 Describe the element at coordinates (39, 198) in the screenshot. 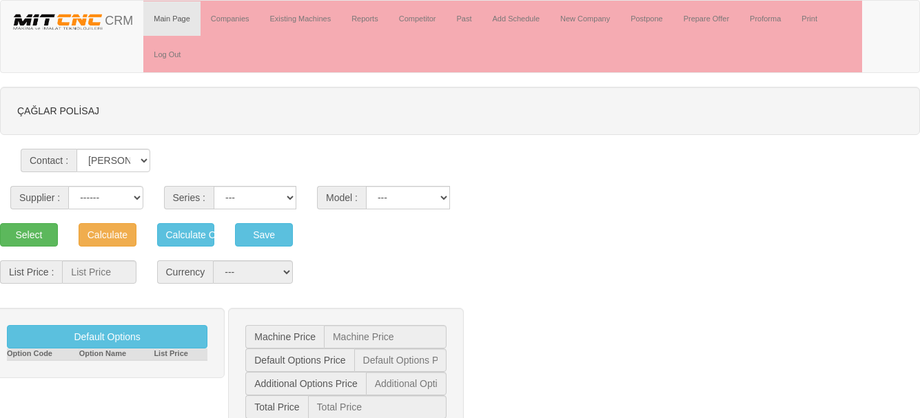

I see `span: Supplier :` at that location.